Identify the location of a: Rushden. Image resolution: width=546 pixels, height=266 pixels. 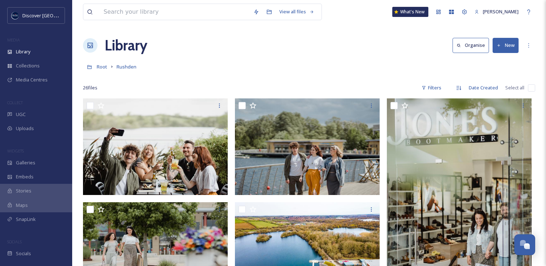
(126, 67).